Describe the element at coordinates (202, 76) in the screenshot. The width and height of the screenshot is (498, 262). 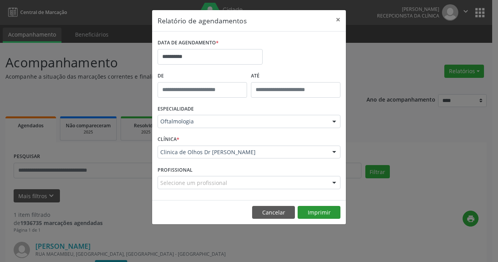
I see `label: De` at that location.